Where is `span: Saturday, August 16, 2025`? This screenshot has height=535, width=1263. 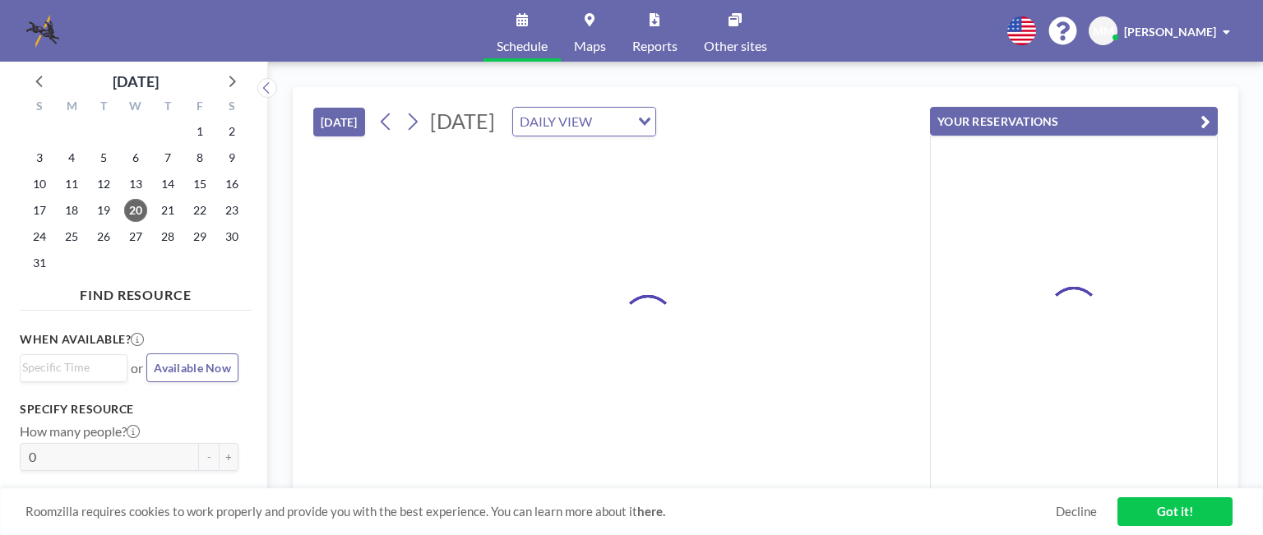 span: Saturday, August 16, 2025 is located at coordinates (232, 184).